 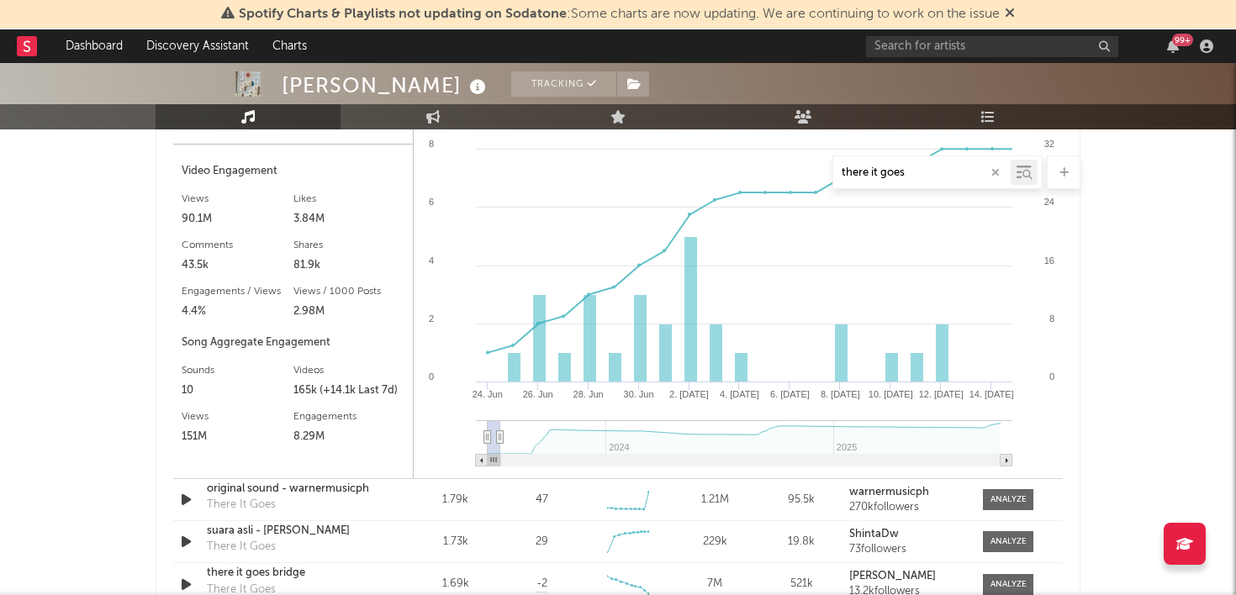 I want to click on div: Videos, so click(x=349, y=371).